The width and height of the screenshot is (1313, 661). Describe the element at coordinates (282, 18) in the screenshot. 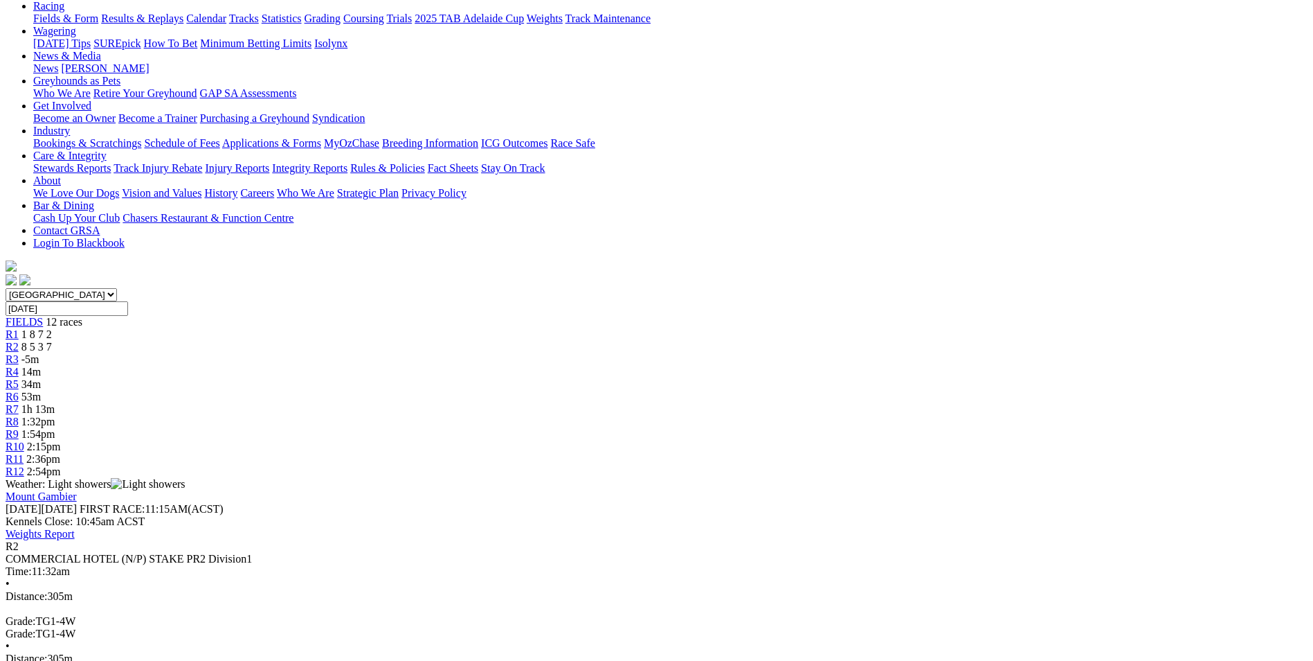

I see `a: Statistics` at that location.